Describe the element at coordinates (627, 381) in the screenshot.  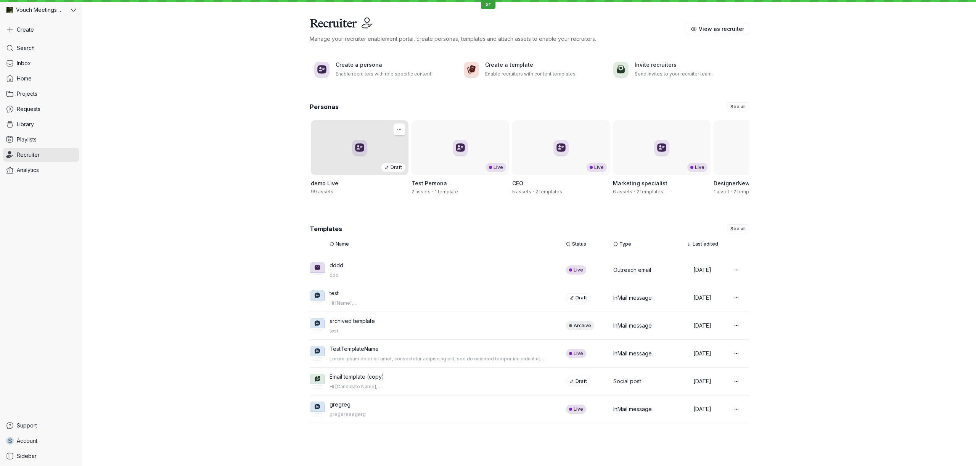
I see `p: Social post` at that location.